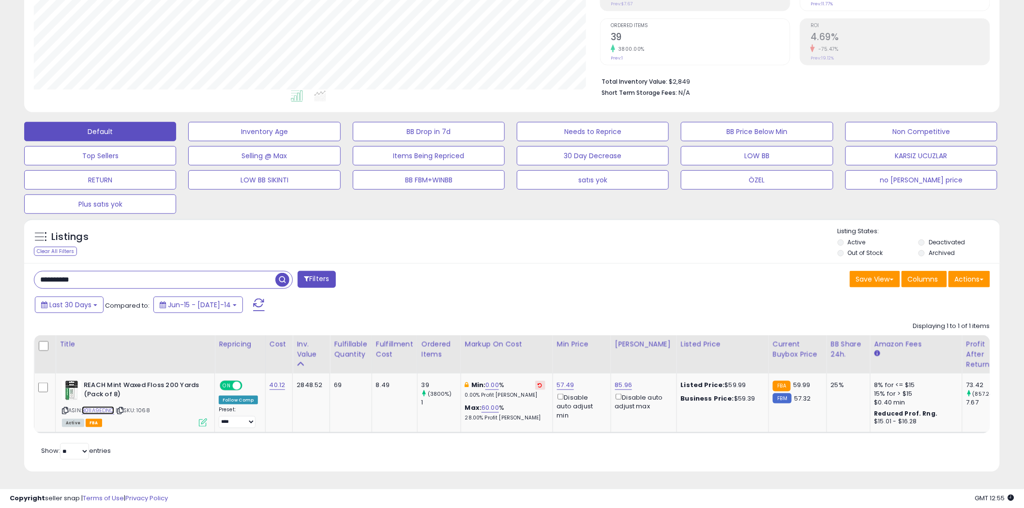  I want to click on div: Cost, so click(279, 344).